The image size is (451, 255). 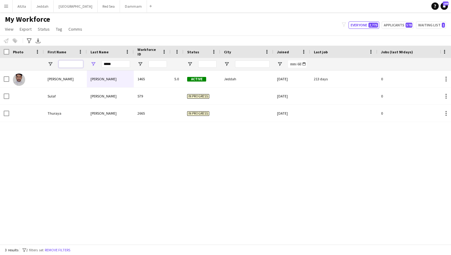 What do you see at coordinates (444, 6) in the screenshot?
I see `a: 189` at bounding box center [444, 6].